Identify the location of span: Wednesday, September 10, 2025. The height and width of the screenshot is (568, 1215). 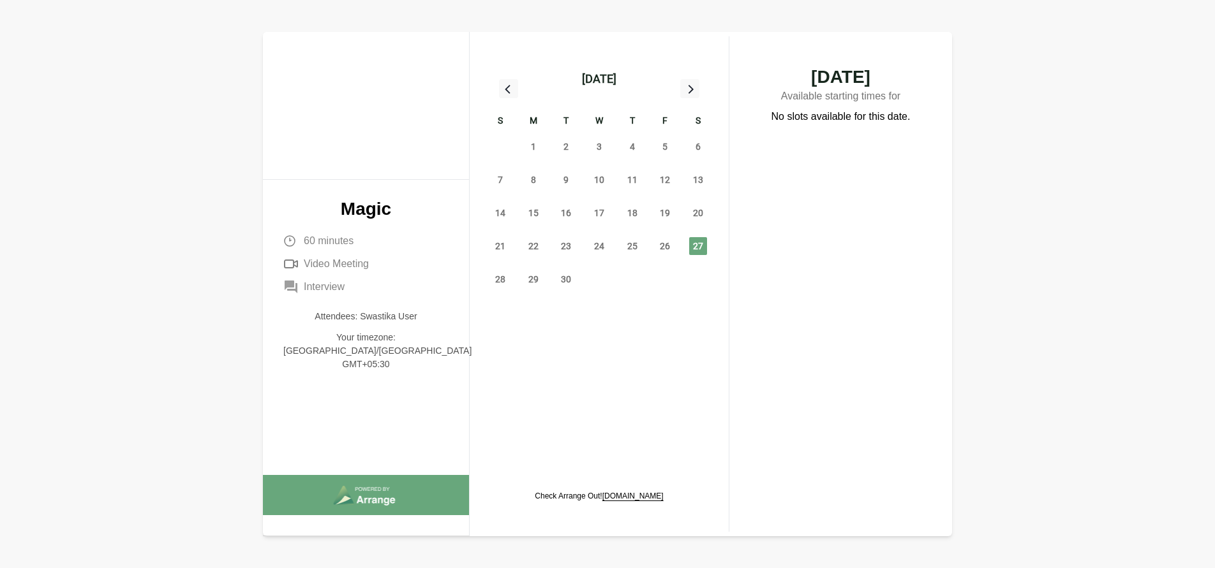
(599, 180).